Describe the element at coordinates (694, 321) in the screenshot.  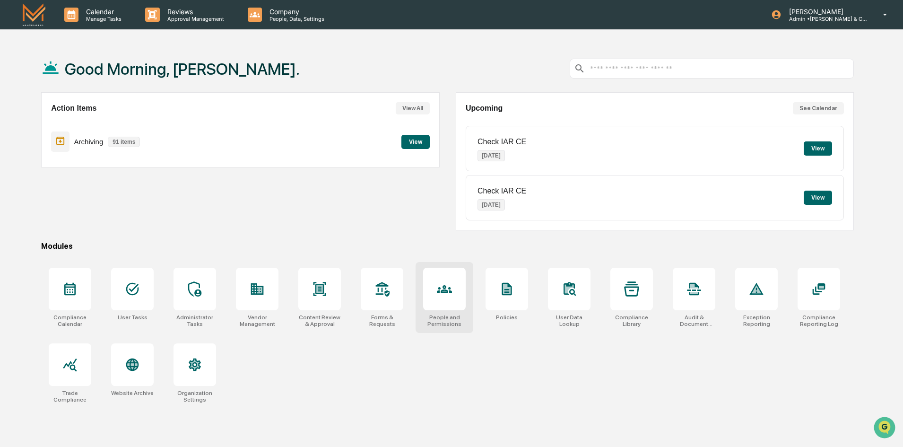
I see `div: Audit & Document Logs` at that location.